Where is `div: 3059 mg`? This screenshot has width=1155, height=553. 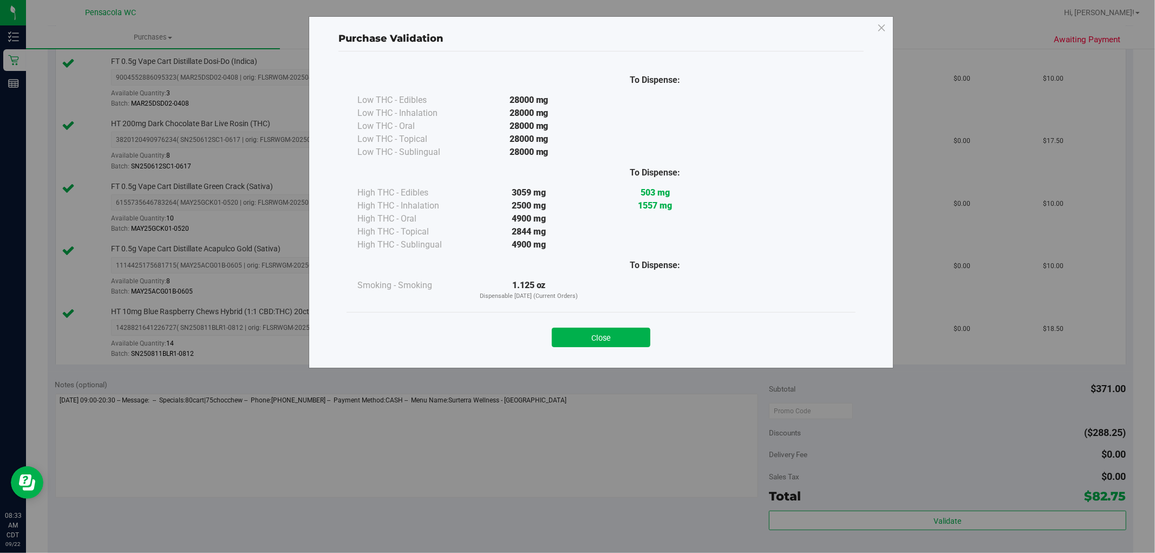
div: 3059 mg is located at coordinates (529, 193).